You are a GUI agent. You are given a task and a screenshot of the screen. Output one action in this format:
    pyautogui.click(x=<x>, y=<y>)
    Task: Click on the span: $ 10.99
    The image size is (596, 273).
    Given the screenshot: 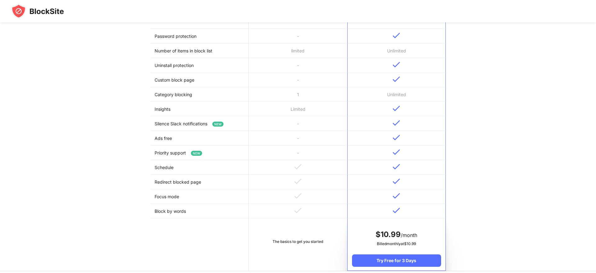 What is the action you would take?
    pyautogui.click(x=388, y=234)
    